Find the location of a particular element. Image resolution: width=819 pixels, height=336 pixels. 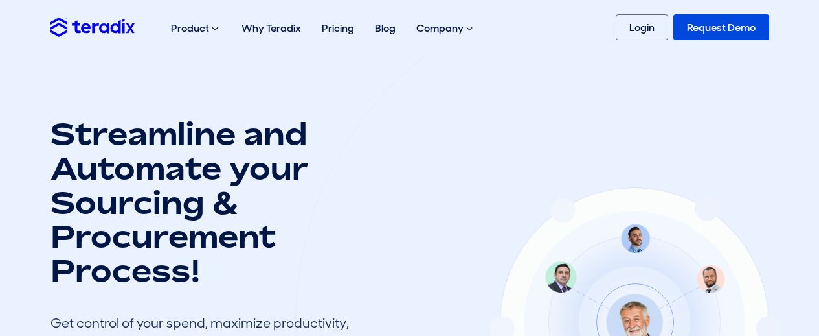

div: Product is located at coordinates (196, 29).